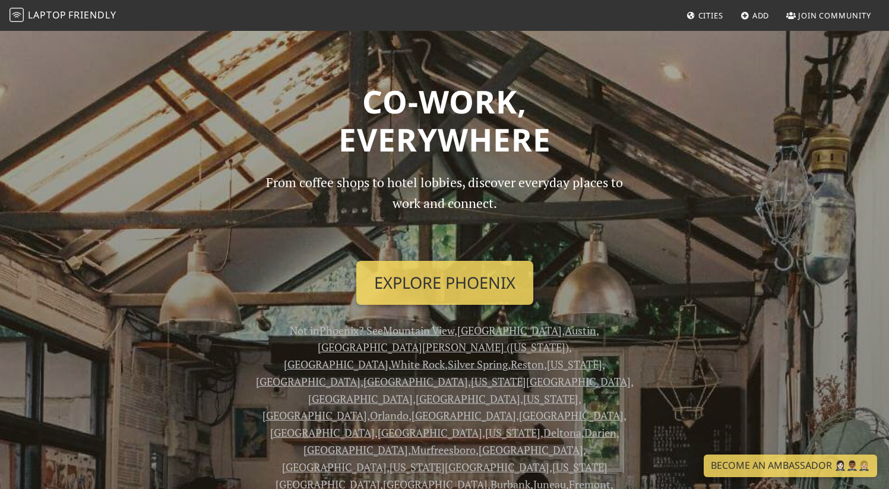 The width and height of the screenshot is (889, 489). What do you see at coordinates (477, 364) in the screenshot?
I see `a: Silver Spring` at bounding box center [477, 364].